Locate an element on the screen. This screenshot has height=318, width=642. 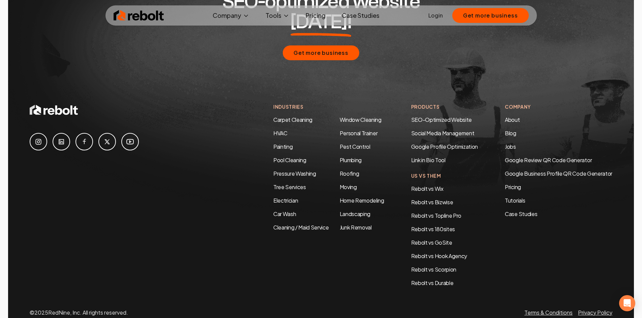
a: About is located at coordinates (512, 120).